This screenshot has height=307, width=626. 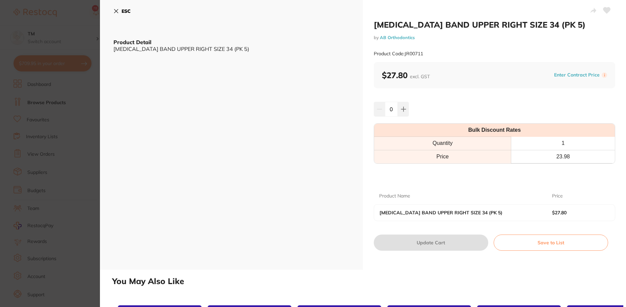 What do you see at coordinates (126, 11) in the screenshot?
I see `b: ESC` at bounding box center [126, 11].